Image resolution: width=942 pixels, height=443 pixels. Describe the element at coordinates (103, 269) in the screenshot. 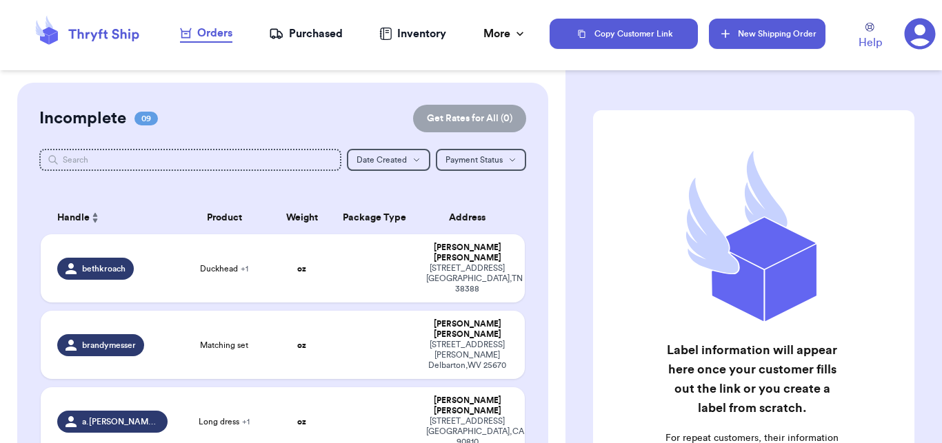

I see `span: bethkroach` at that location.